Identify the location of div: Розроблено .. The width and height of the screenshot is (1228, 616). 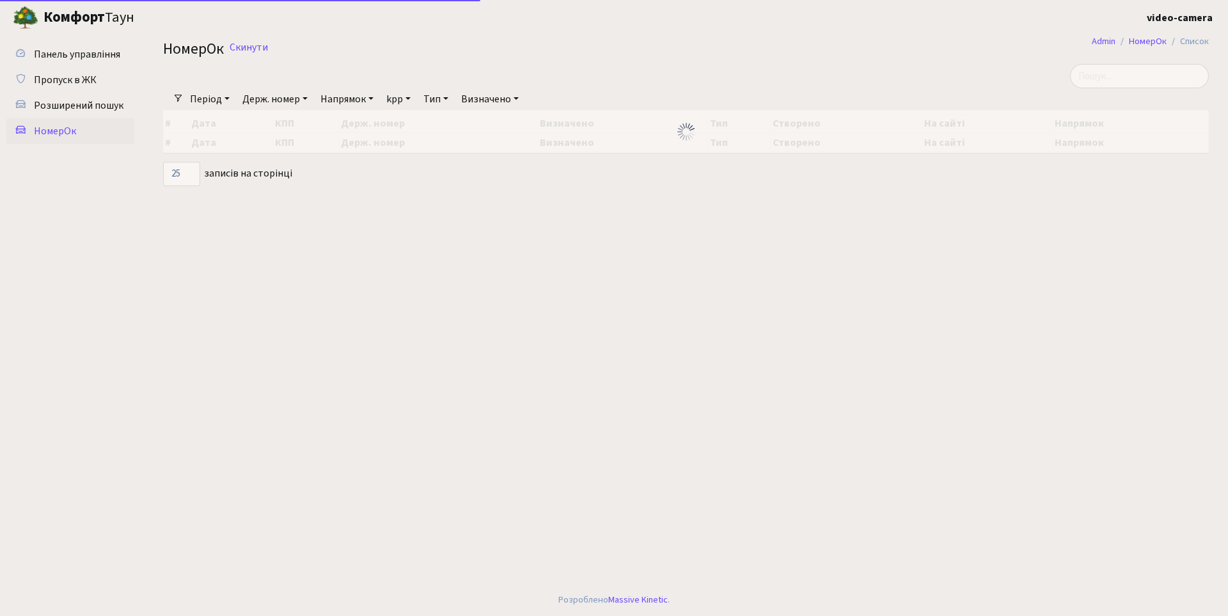
(614, 600).